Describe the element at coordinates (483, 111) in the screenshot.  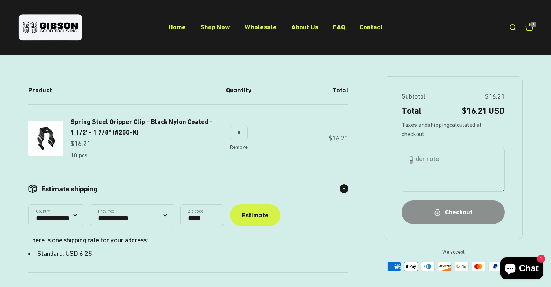
I see `span: $16.21 USD` at that location.